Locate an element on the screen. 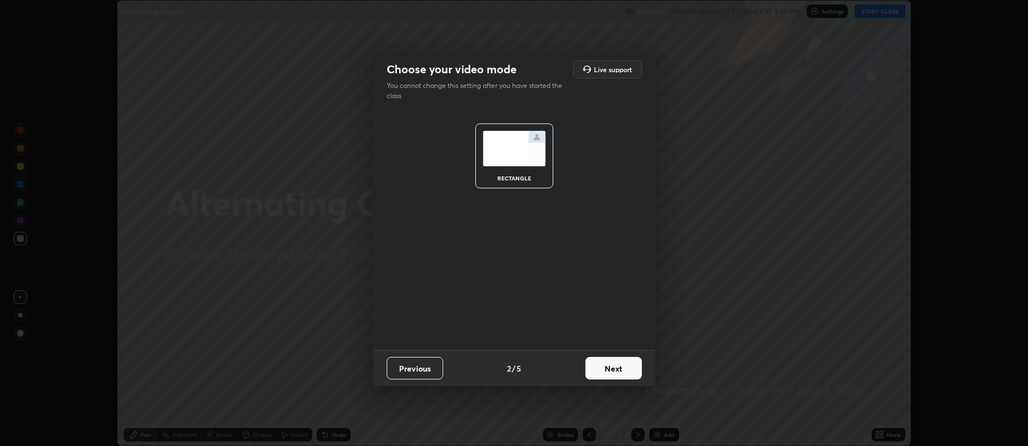 Image resolution: width=1028 pixels, height=446 pixels. h2: Choose your video mode is located at coordinates (452, 69).